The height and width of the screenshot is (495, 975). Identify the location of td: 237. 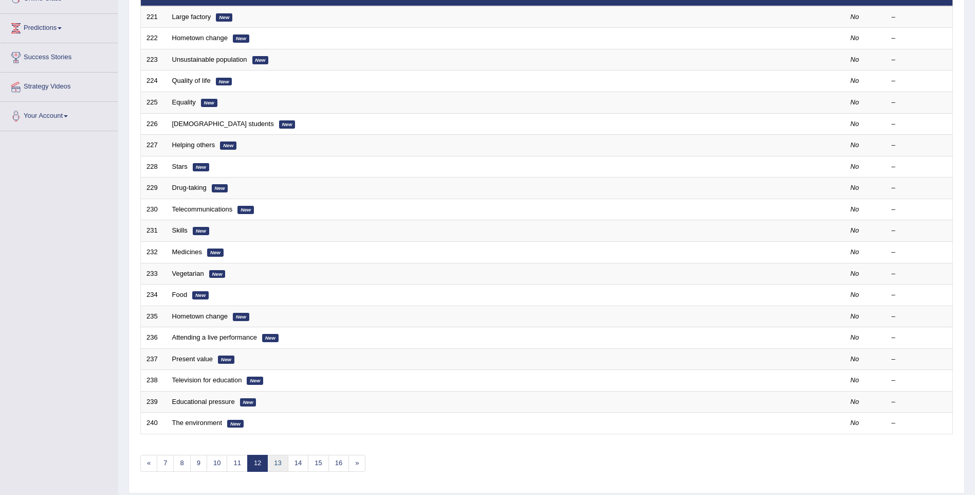
(154, 359).